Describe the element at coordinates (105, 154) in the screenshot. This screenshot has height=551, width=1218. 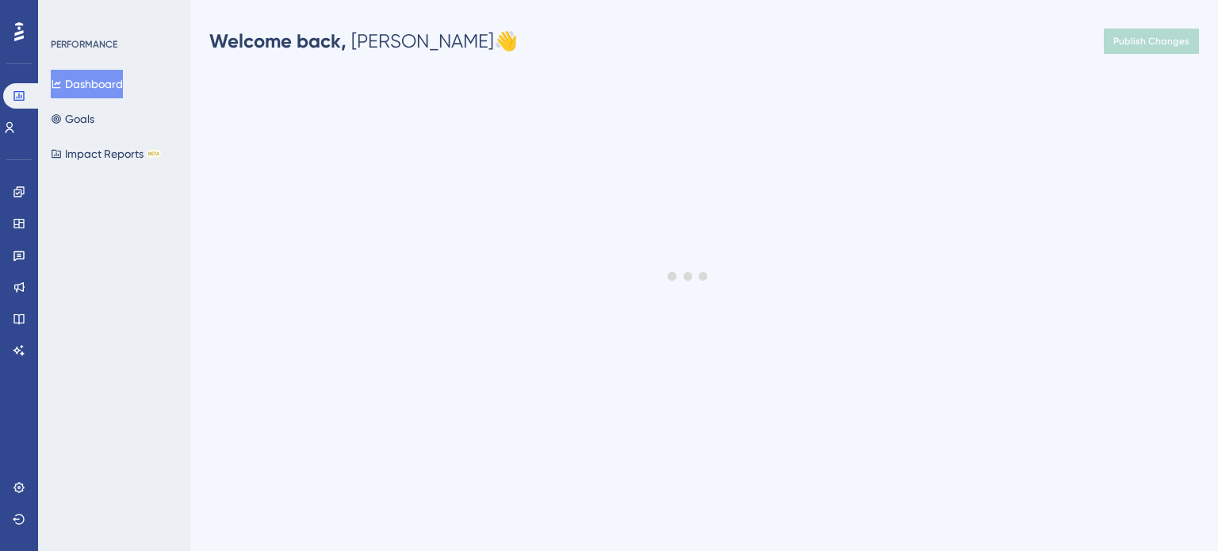
I see `button: Impact ReportsBETA` at that location.